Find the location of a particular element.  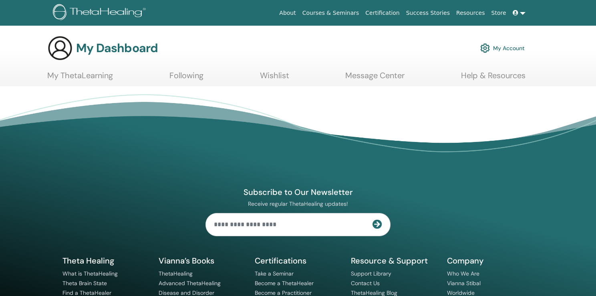

a: Take a Seminar is located at coordinates (274, 273).